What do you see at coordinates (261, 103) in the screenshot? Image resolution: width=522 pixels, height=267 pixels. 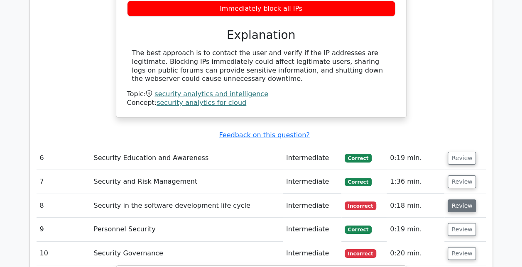 I see `div: Concept:` at bounding box center [261, 103].